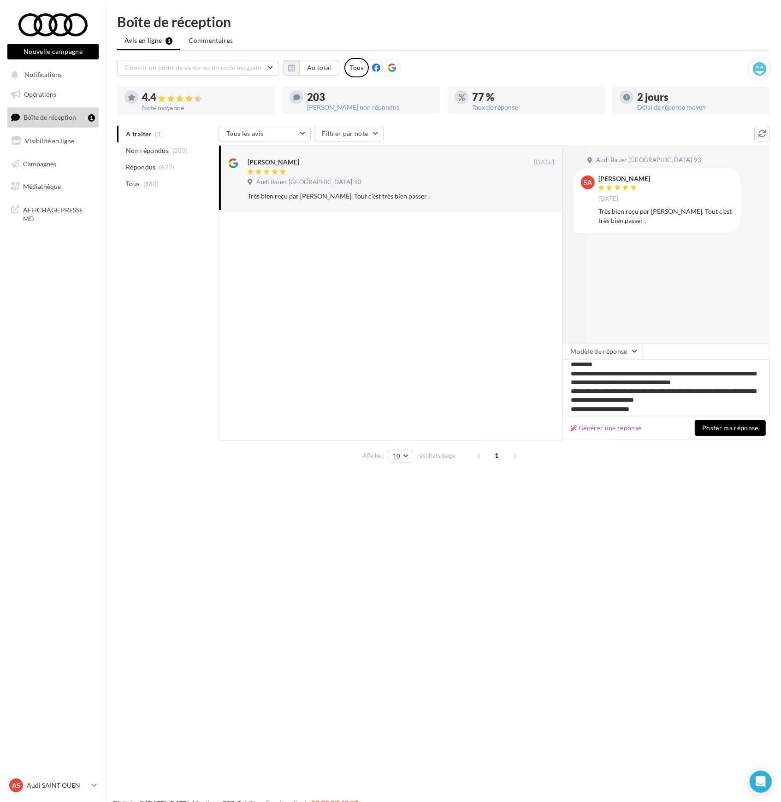  I want to click on div: 4.4, so click(205, 97).